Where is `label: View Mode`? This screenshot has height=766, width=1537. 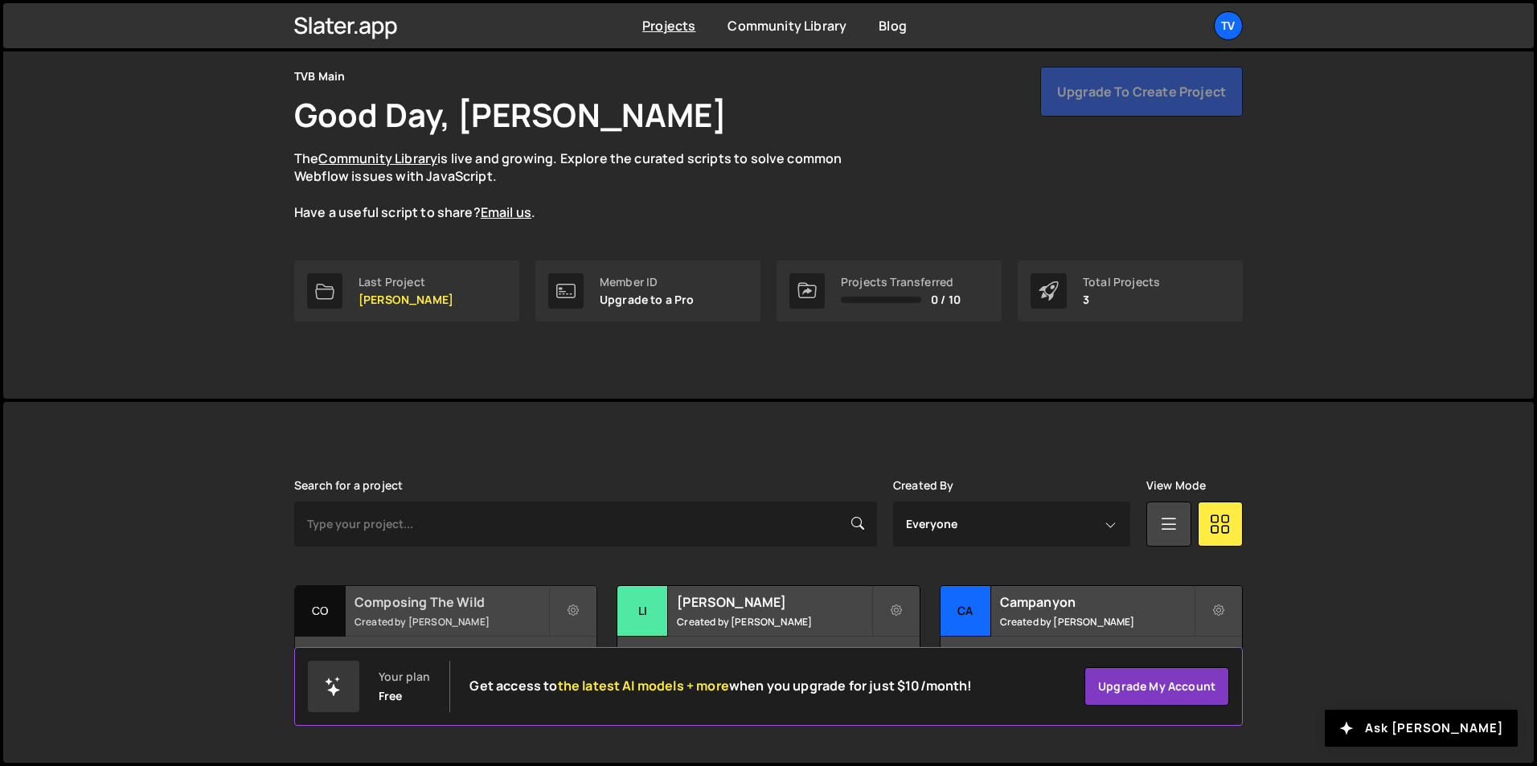
label: View Mode is located at coordinates (1176, 486).